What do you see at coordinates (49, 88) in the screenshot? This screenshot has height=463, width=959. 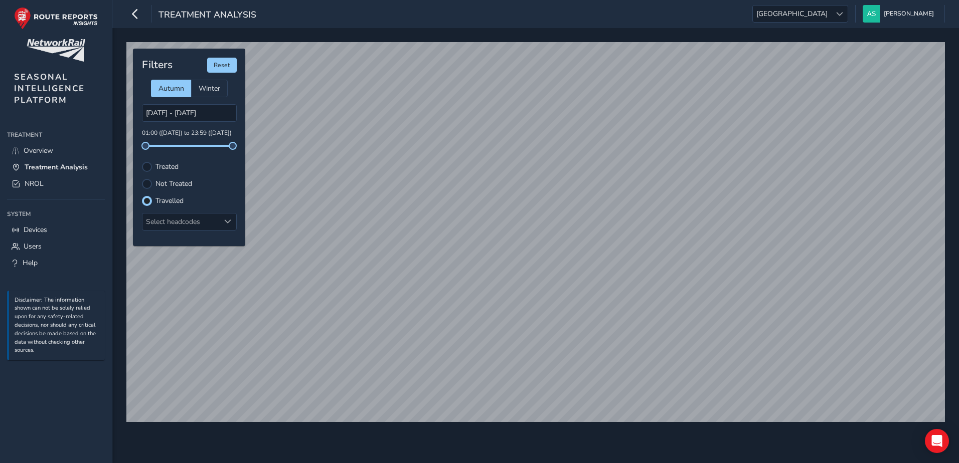 I see `span: SEASONAL INTELLIGENCE PLATFORM` at bounding box center [49, 88].